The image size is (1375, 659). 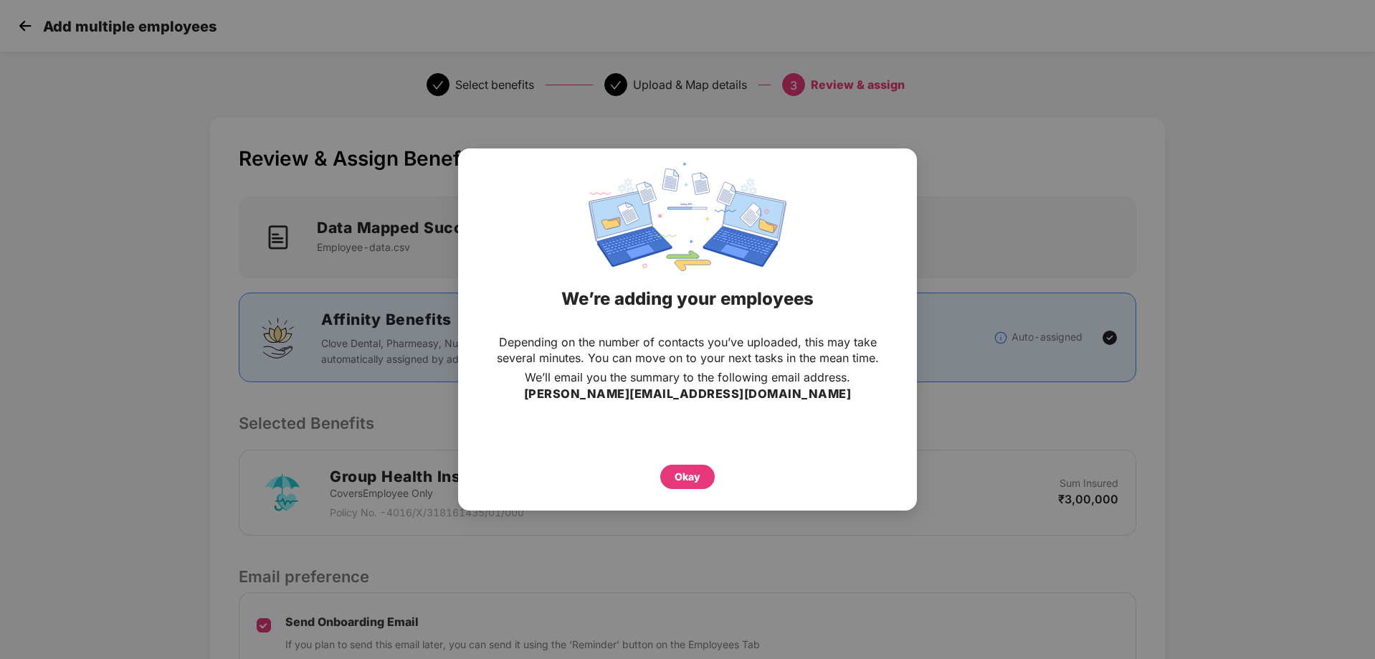 What do you see at coordinates (688, 350) in the screenshot?
I see `p: Depending on the number of contacts you’ve uploaded, this may take several minutes. You can move ...` at bounding box center [688, 350].